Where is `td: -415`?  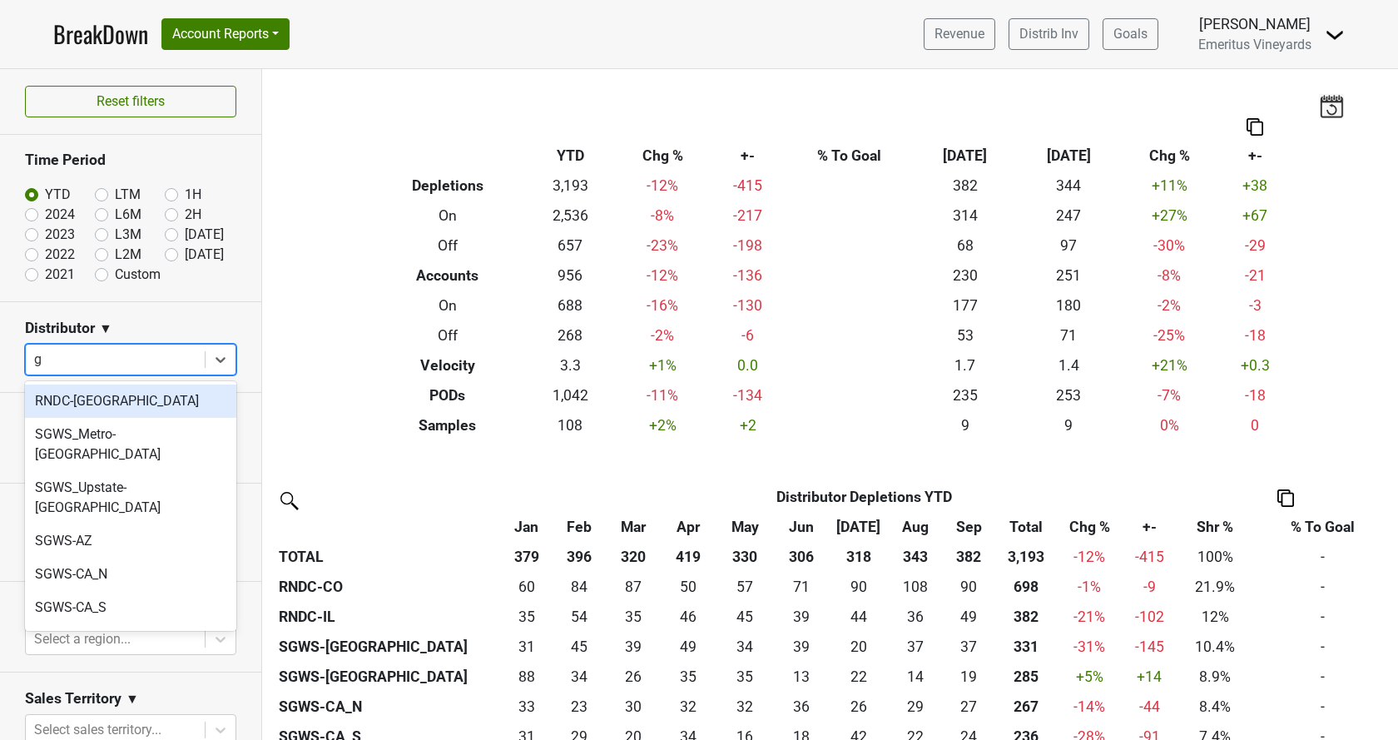 td: -415 is located at coordinates (748, 186).